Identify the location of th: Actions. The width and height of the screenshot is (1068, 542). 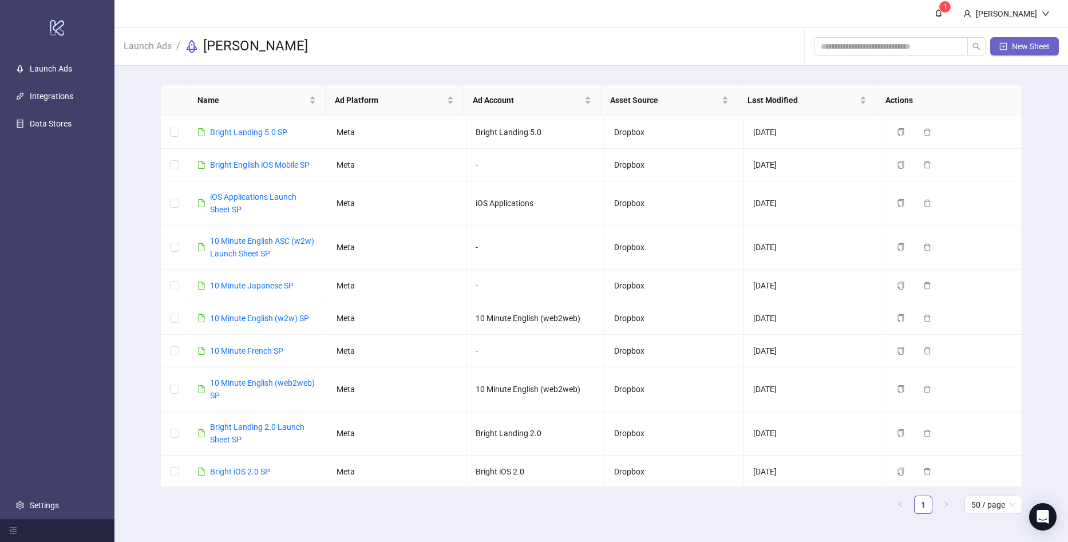
(945, 100).